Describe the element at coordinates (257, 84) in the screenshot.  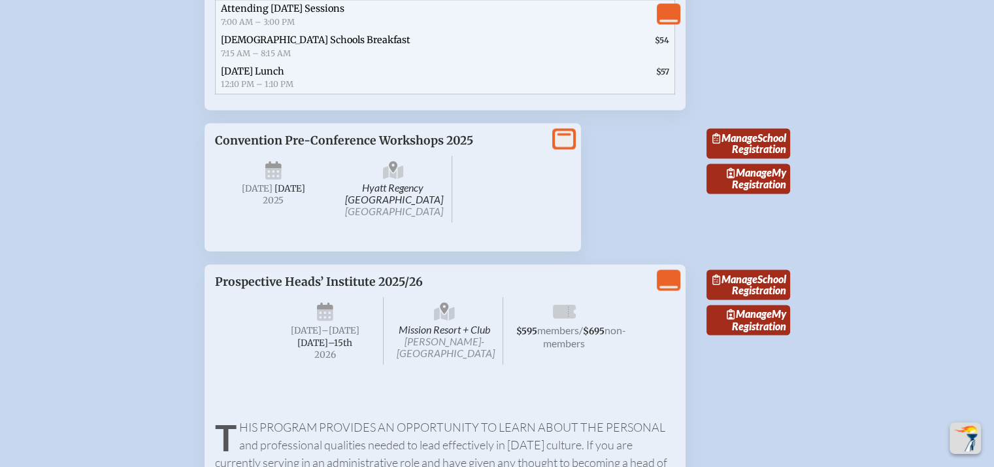
I see `span: 12:10 PM – 1:10 PM` at that location.